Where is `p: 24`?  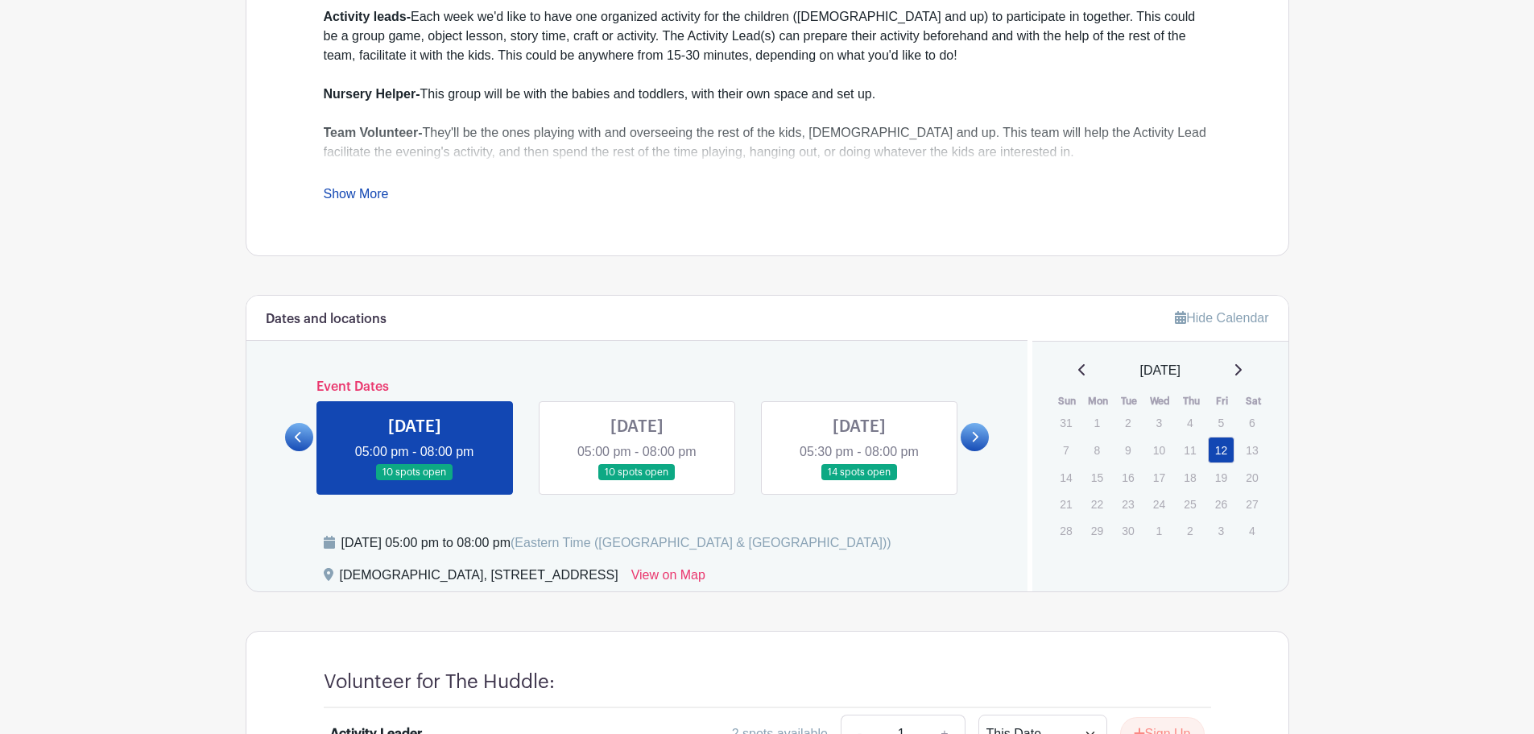
p: 24 is located at coordinates (1159, 503).